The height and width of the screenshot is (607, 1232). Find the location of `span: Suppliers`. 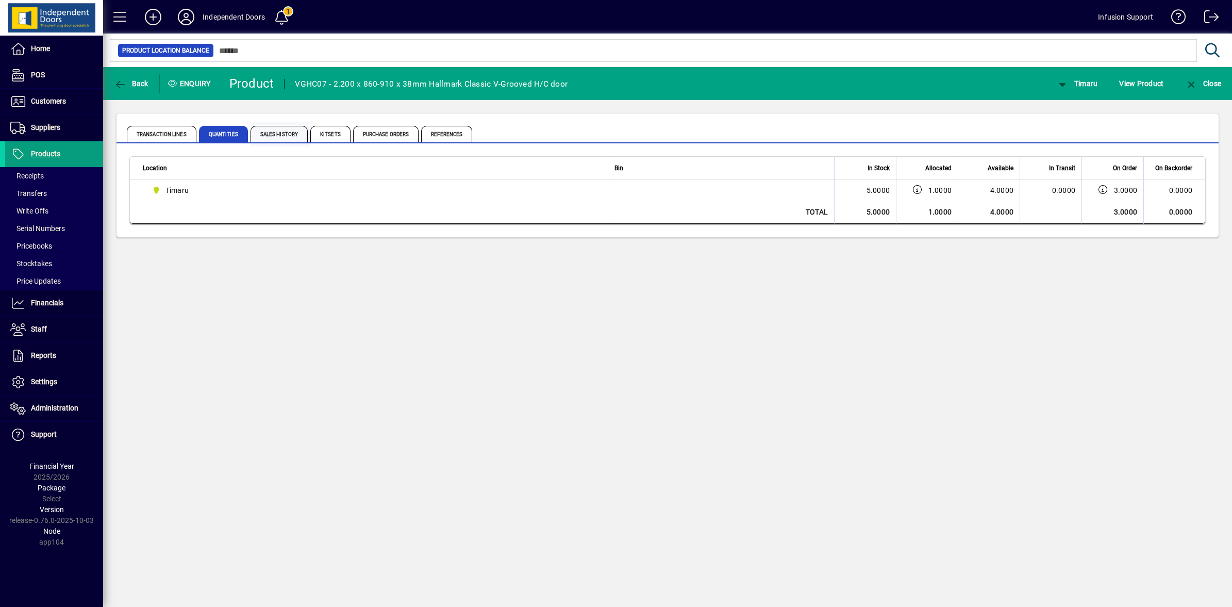

span: Suppliers is located at coordinates (45, 127).